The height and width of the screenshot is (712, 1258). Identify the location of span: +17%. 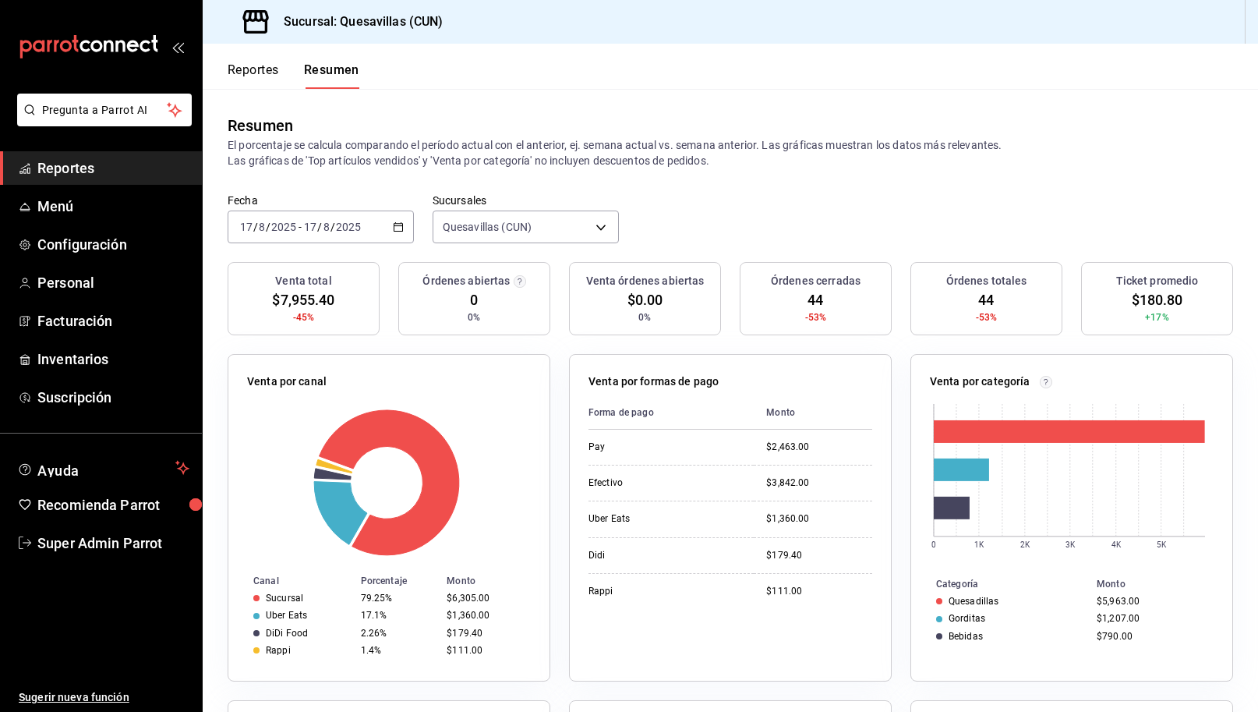
(1157, 317).